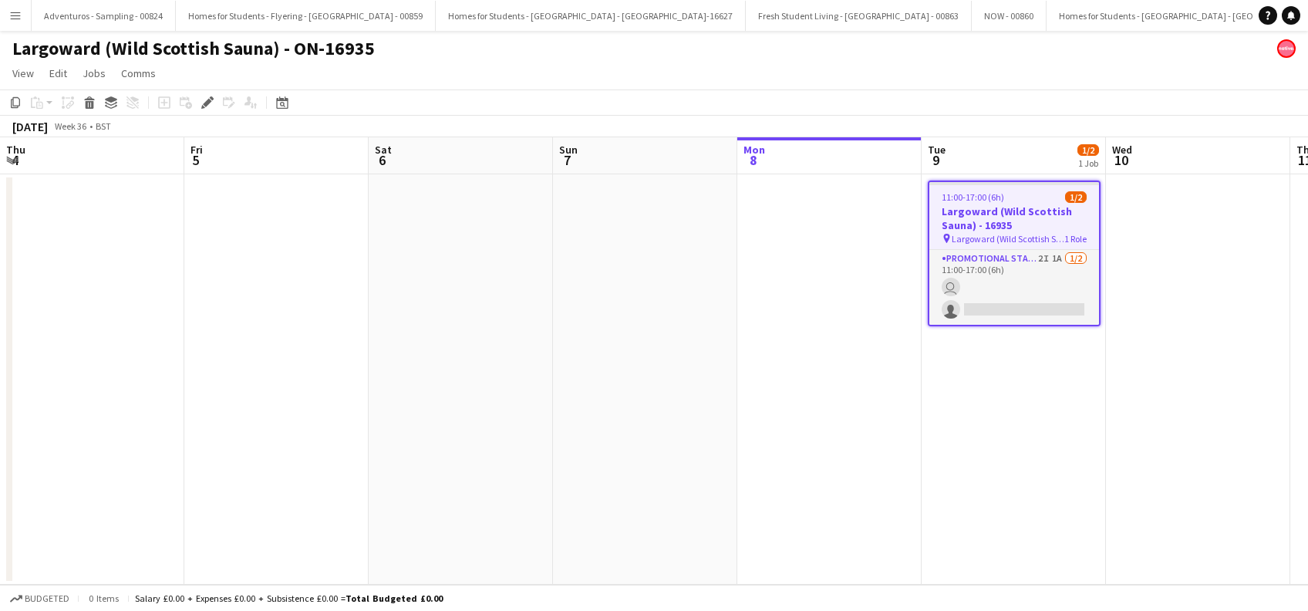 The width and height of the screenshot is (1308, 611). Describe the element at coordinates (103, 15) in the screenshot. I see `button: Adventuros - Sampling - 00824` at that location.